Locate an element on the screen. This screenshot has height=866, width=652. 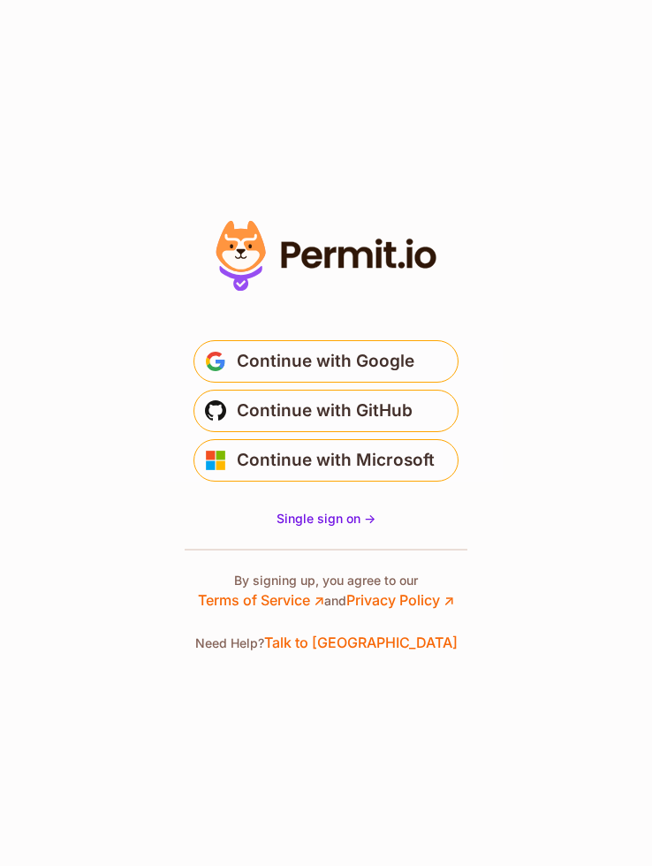
a: Single sign on -> is located at coordinates (326, 519).